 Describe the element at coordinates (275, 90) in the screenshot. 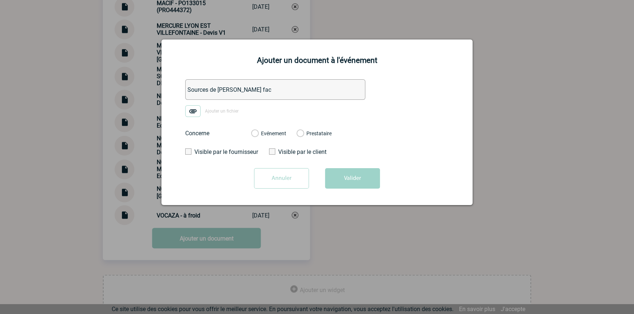

I see `input: Désignation` at that location.